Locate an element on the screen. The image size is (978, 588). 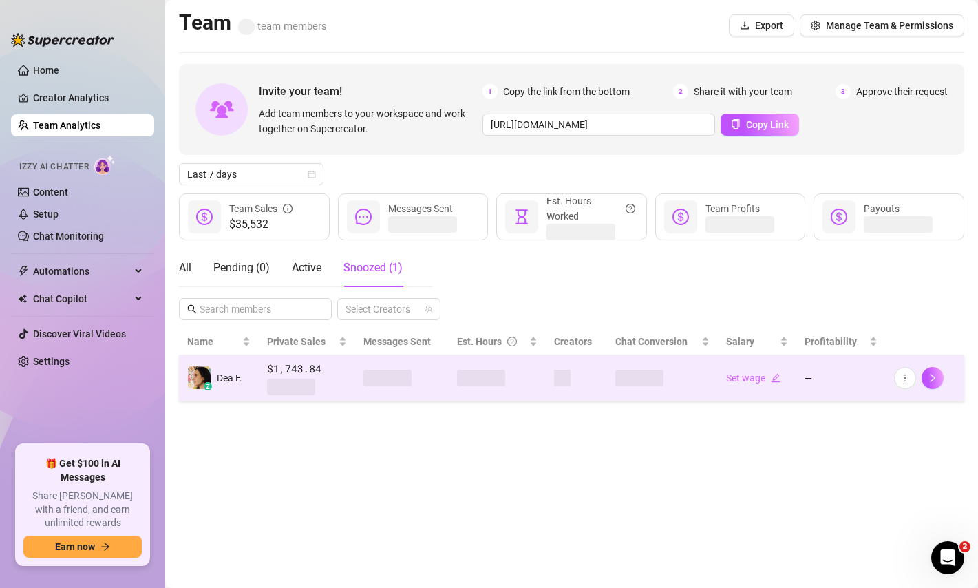
img: logo-BBDzfeDw.svg is located at coordinates (63, 40).